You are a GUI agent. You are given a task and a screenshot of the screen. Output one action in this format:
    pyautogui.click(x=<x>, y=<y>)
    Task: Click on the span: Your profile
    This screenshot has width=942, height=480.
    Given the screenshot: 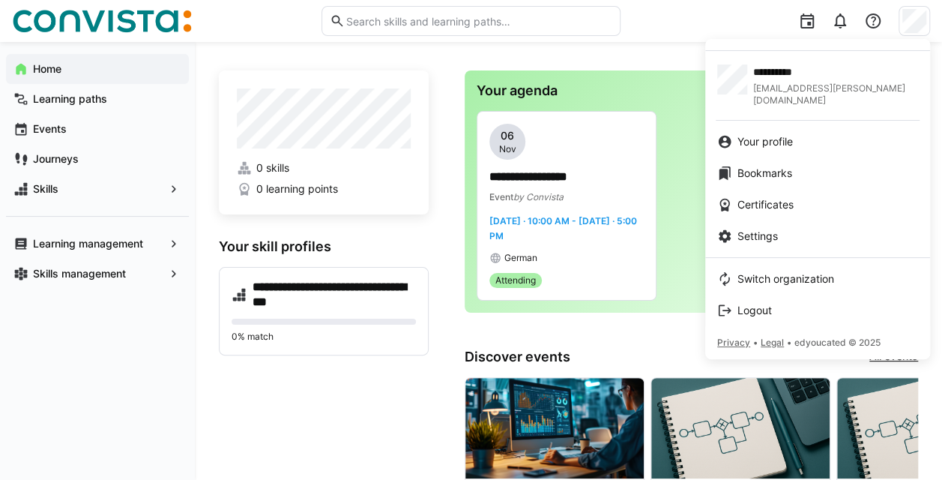 What is the action you would take?
    pyautogui.click(x=765, y=142)
    